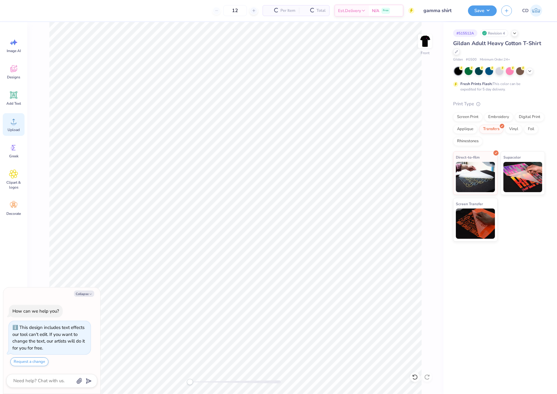 The height and width of the screenshot is (394, 557). What do you see at coordinates (468, 157) in the screenshot?
I see `span: Direct-to-film` at bounding box center [468, 157].